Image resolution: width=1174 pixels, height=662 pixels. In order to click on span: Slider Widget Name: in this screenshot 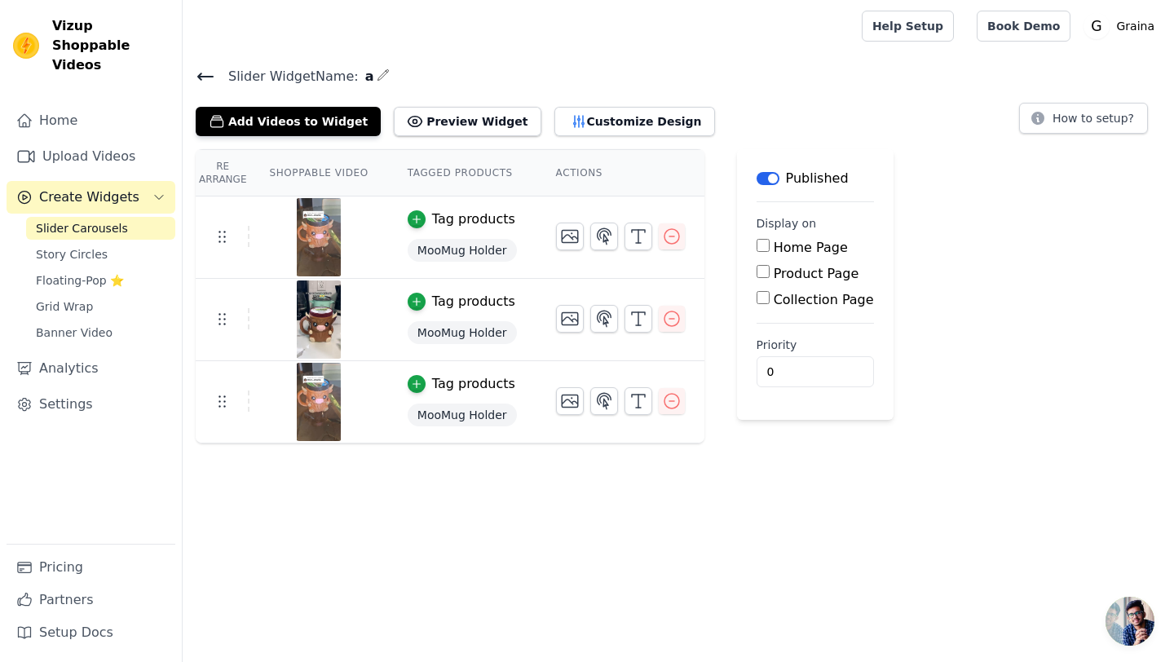, I will do `click(287, 77)`.